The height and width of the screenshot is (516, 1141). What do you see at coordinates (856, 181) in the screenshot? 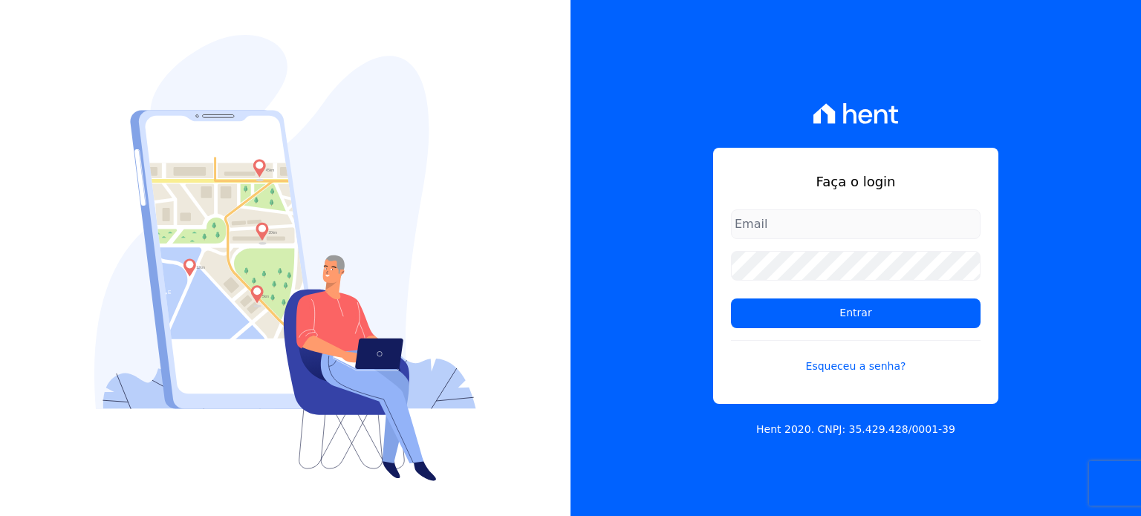
I see `h1: Faça o login` at bounding box center [856, 181].